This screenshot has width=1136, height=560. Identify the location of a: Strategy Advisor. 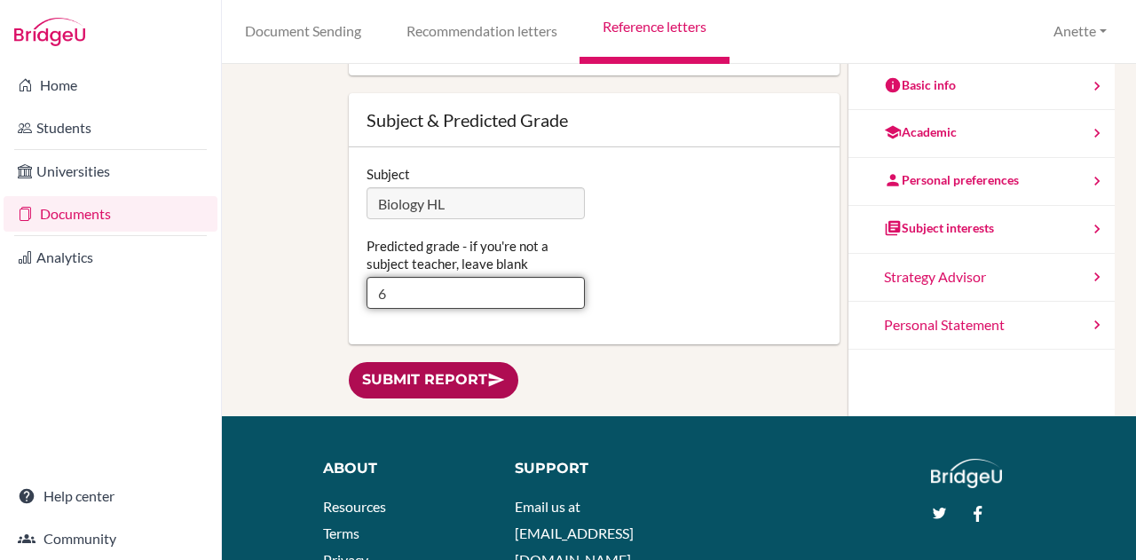
(981, 278).